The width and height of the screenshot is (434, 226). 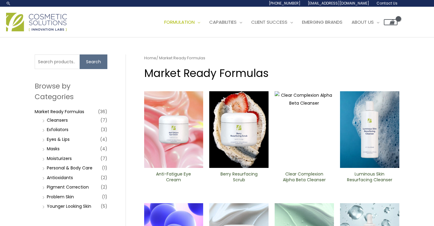 I want to click on a: Personal & Body Care, so click(x=70, y=168).